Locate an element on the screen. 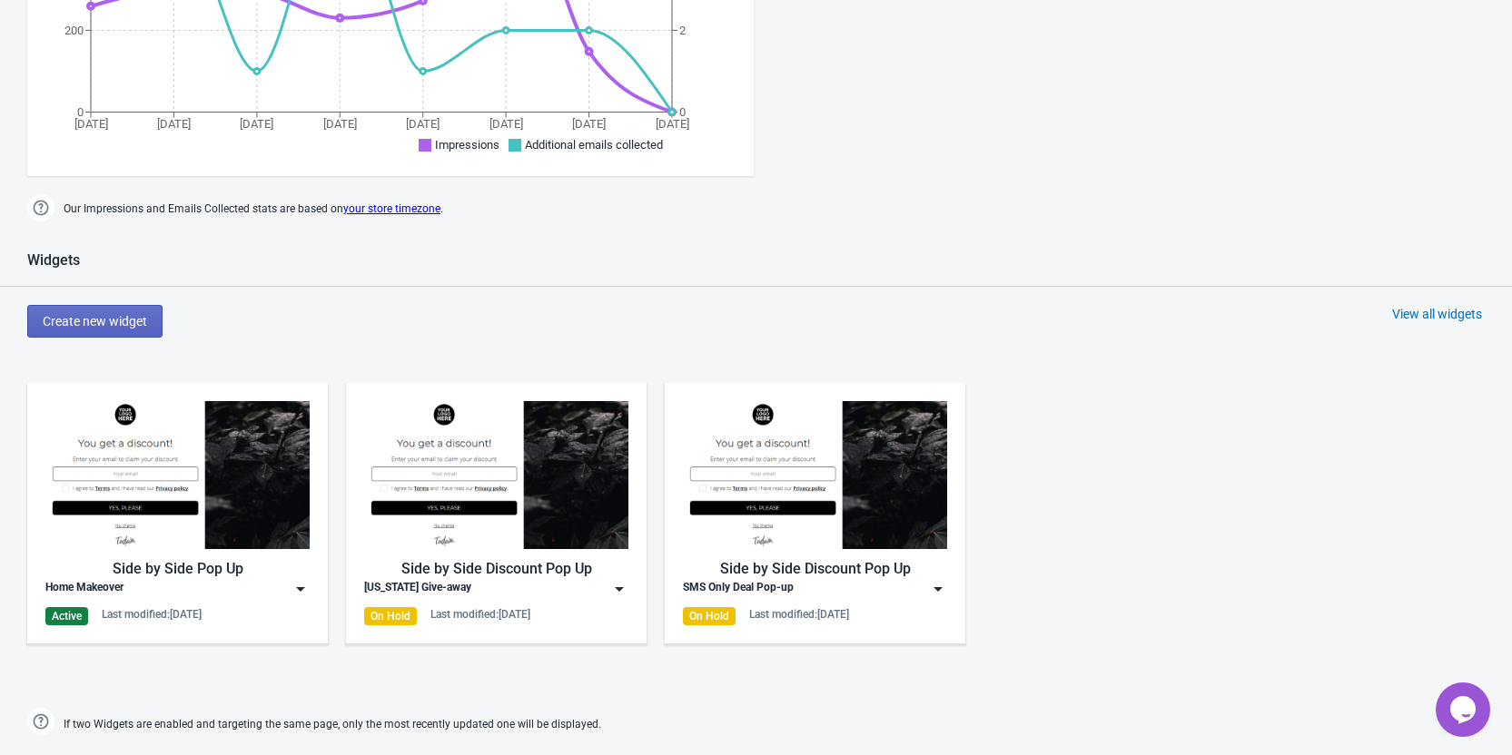 The image size is (1512, 755). div: SMS Only Deal Pop-up is located at coordinates (738, 589).